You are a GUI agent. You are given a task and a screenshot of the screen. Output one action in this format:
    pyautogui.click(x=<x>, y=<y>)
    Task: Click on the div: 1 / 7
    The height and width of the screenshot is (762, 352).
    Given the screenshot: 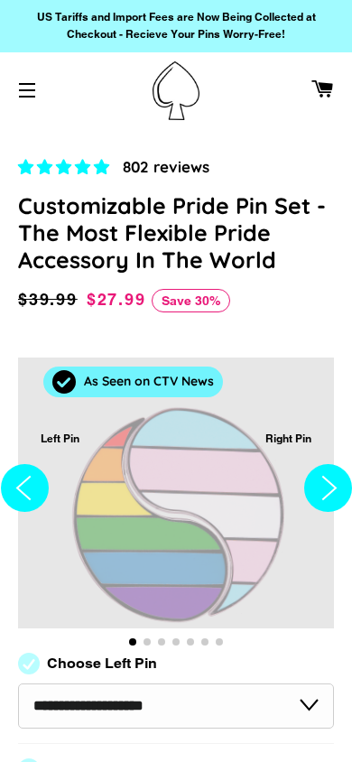 What is the action you would take?
    pyautogui.click(x=176, y=493)
    